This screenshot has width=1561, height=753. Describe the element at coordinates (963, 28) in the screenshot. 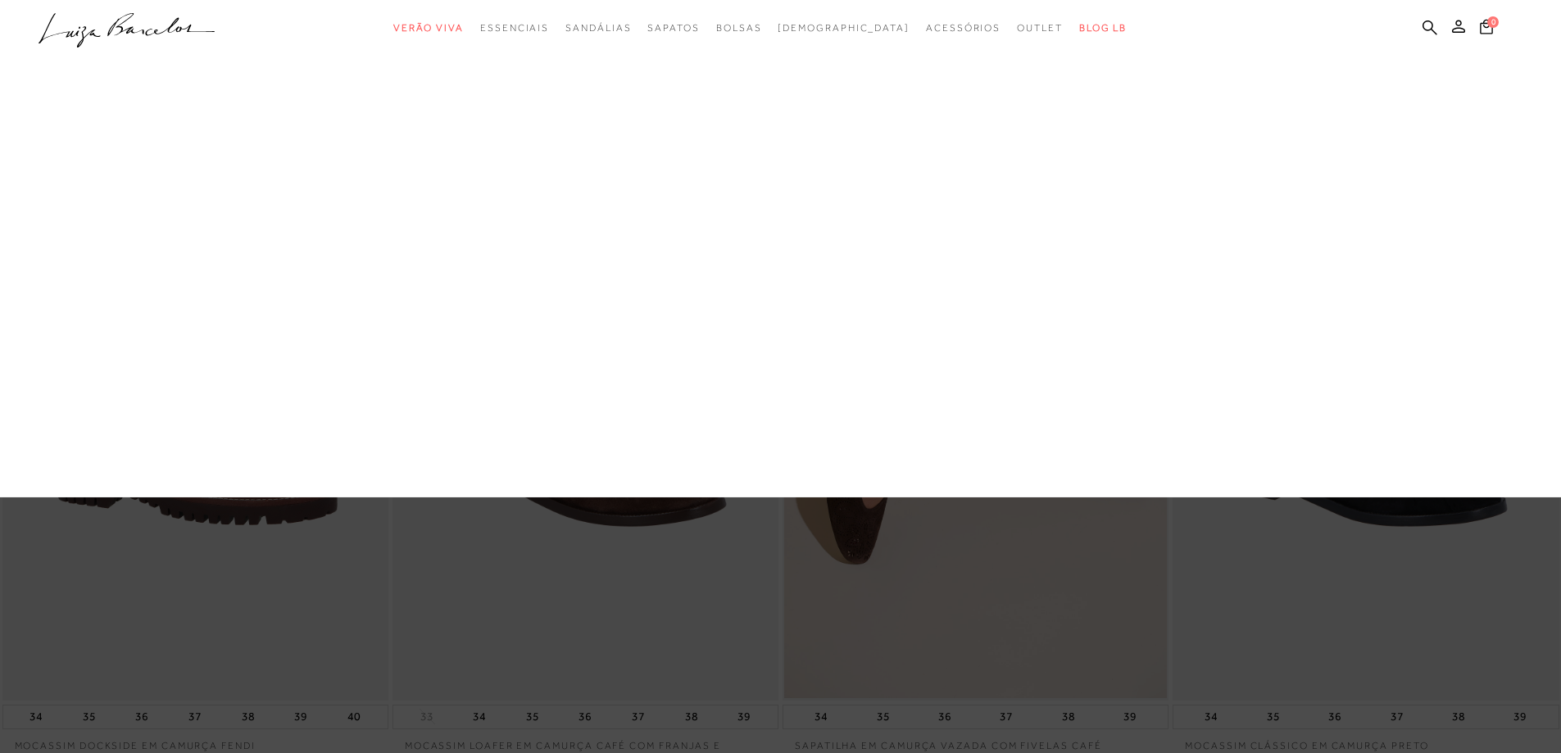

I see `span: Acessórios` at that location.